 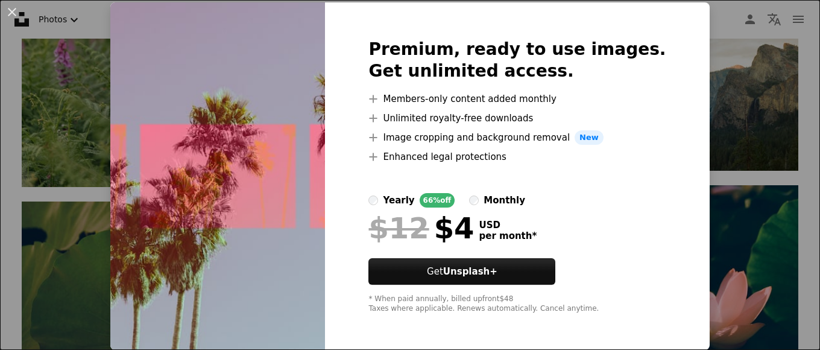 What do you see at coordinates (421, 228) in the screenshot?
I see `div: $4` at bounding box center [421, 228].